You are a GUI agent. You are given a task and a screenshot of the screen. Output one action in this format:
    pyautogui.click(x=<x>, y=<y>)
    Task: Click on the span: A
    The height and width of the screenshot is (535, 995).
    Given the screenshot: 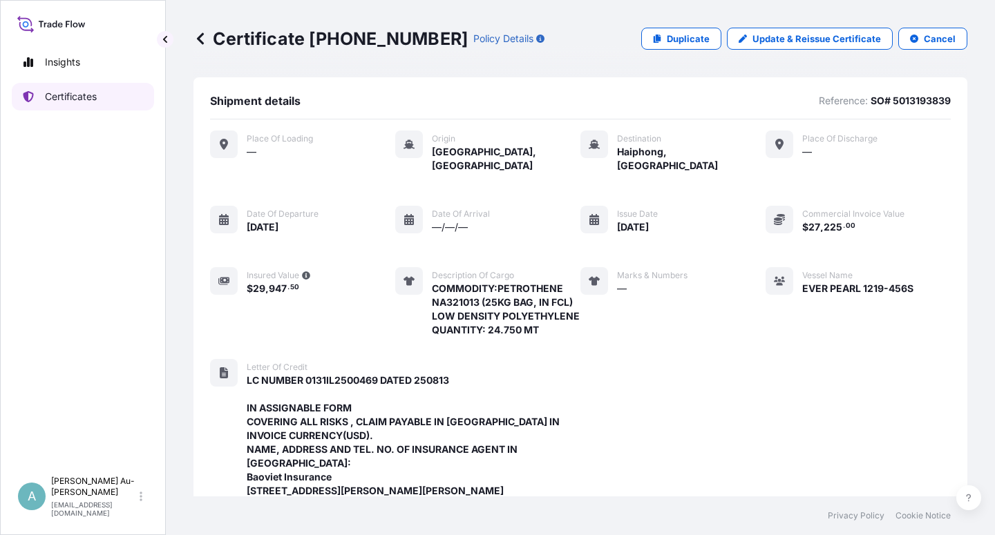 What is the action you would take?
    pyautogui.click(x=32, y=497)
    